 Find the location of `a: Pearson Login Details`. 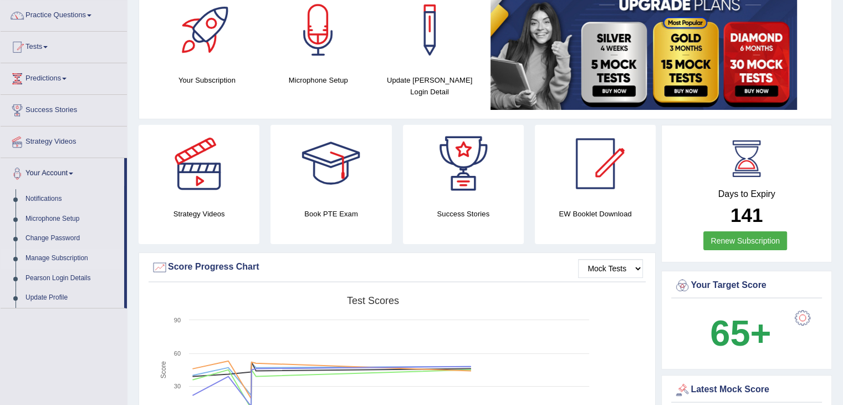

a: Pearson Login Details is located at coordinates (72, 278).